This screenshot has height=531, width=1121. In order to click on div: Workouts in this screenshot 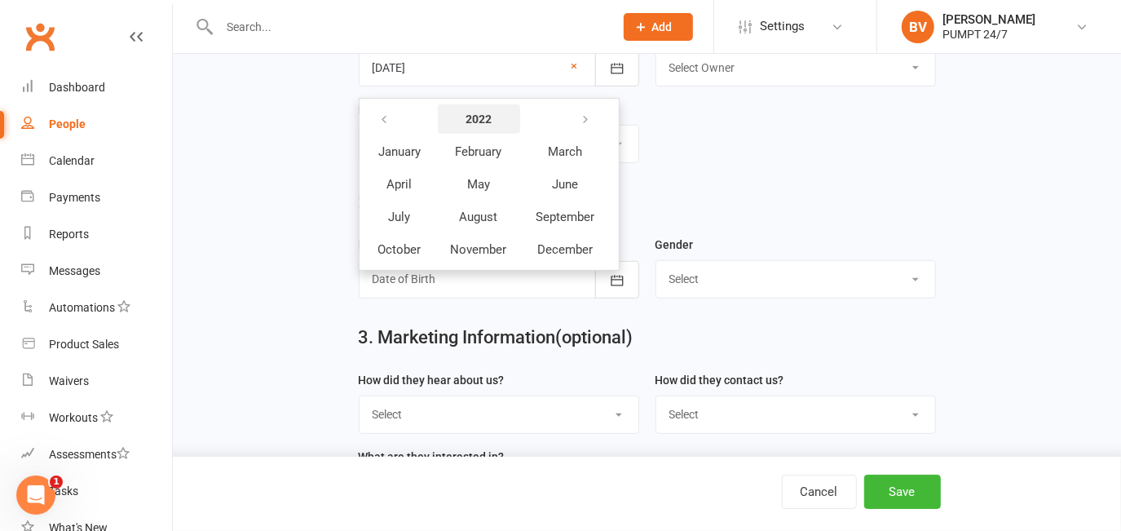, I will do `click(73, 417)`.